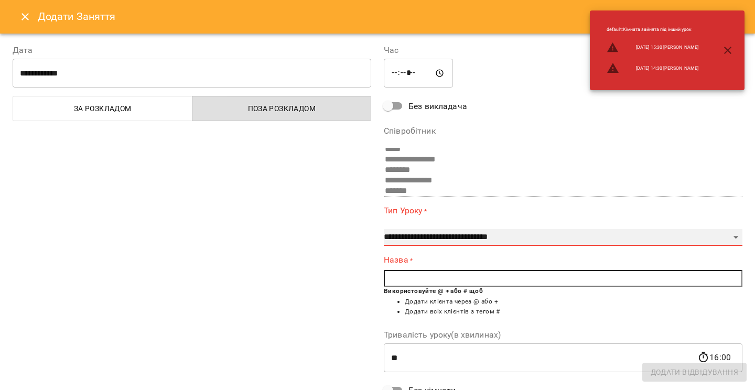  What do you see at coordinates (433, 291) in the screenshot?
I see `b: Використовуйте @ + або # щоб` at bounding box center [433, 291].